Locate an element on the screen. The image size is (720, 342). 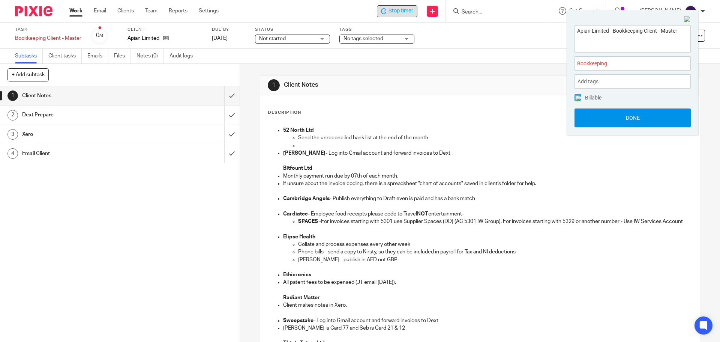
div: Bookkeeping Client - Master is located at coordinates (48, 38).